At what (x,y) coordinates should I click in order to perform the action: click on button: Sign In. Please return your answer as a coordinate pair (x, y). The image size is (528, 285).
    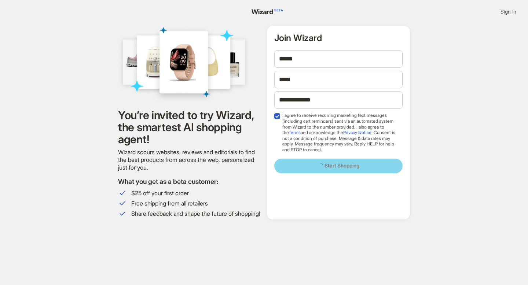
    Looking at the image, I should click on (508, 12).